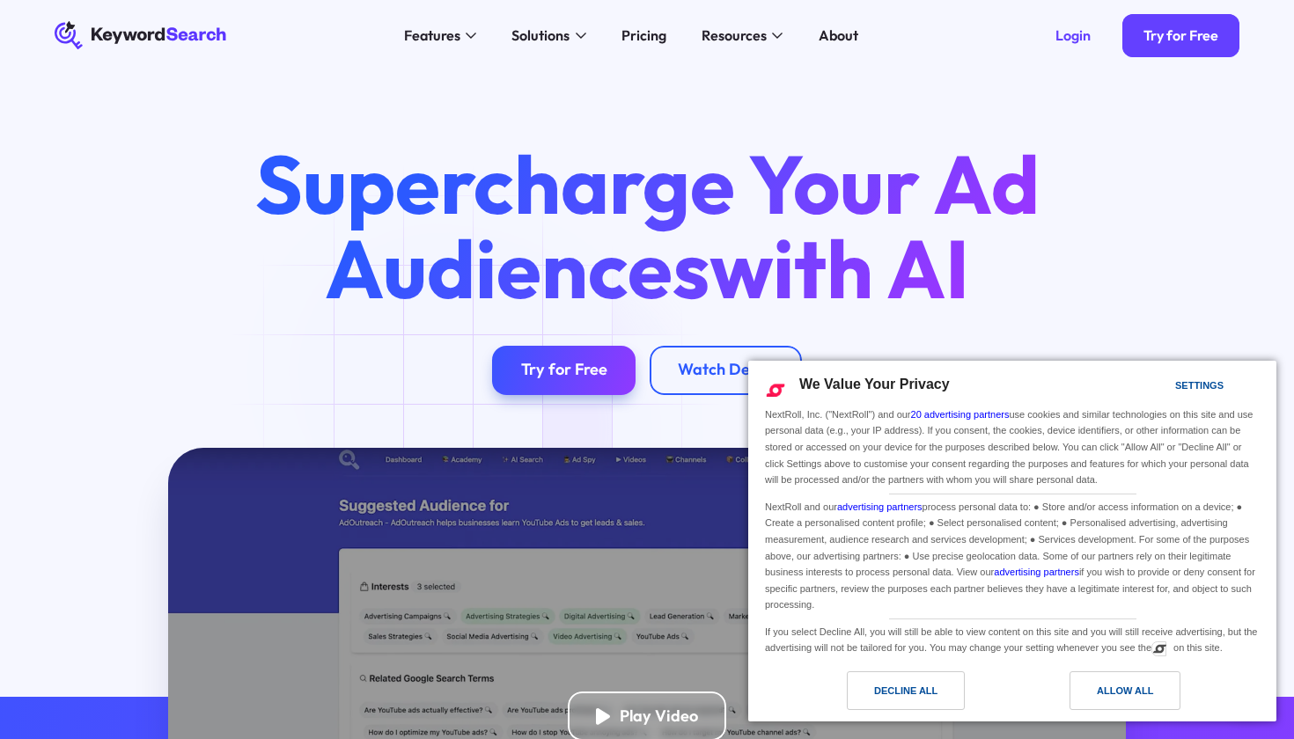  Describe the element at coordinates (658, 716) in the screenshot. I see `div: Play Video` at that location.